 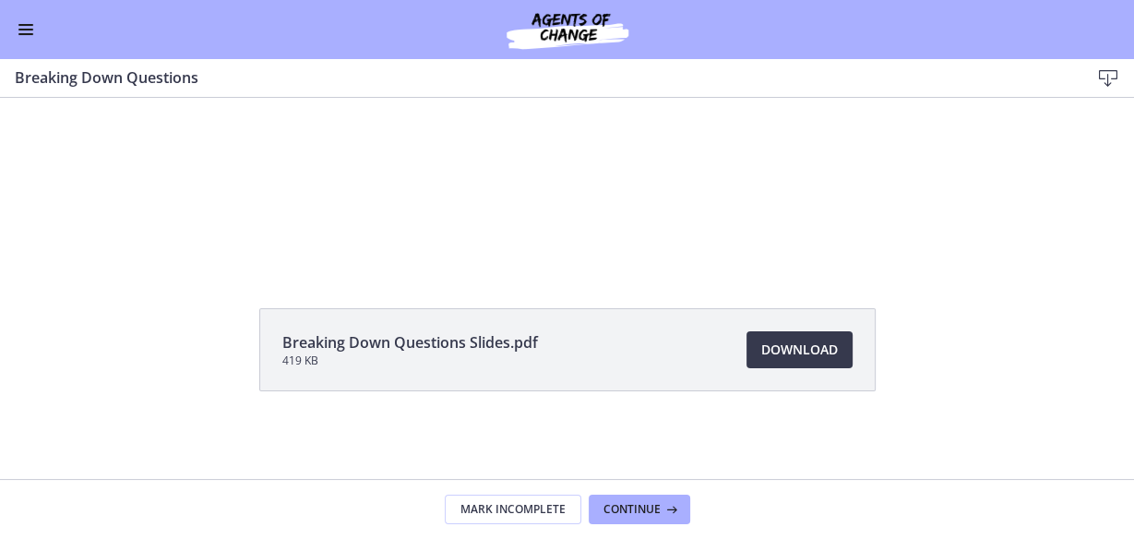 I want to click on span: Mark Incomplete, so click(x=513, y=509).